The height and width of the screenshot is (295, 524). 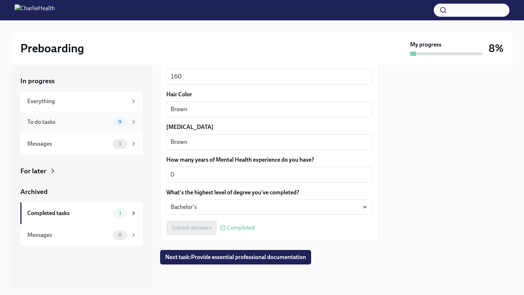 What do you see at coordinates (81, 122) in the screenshot?
I see `a: To do tasks9` at bounding box center [81, 122].